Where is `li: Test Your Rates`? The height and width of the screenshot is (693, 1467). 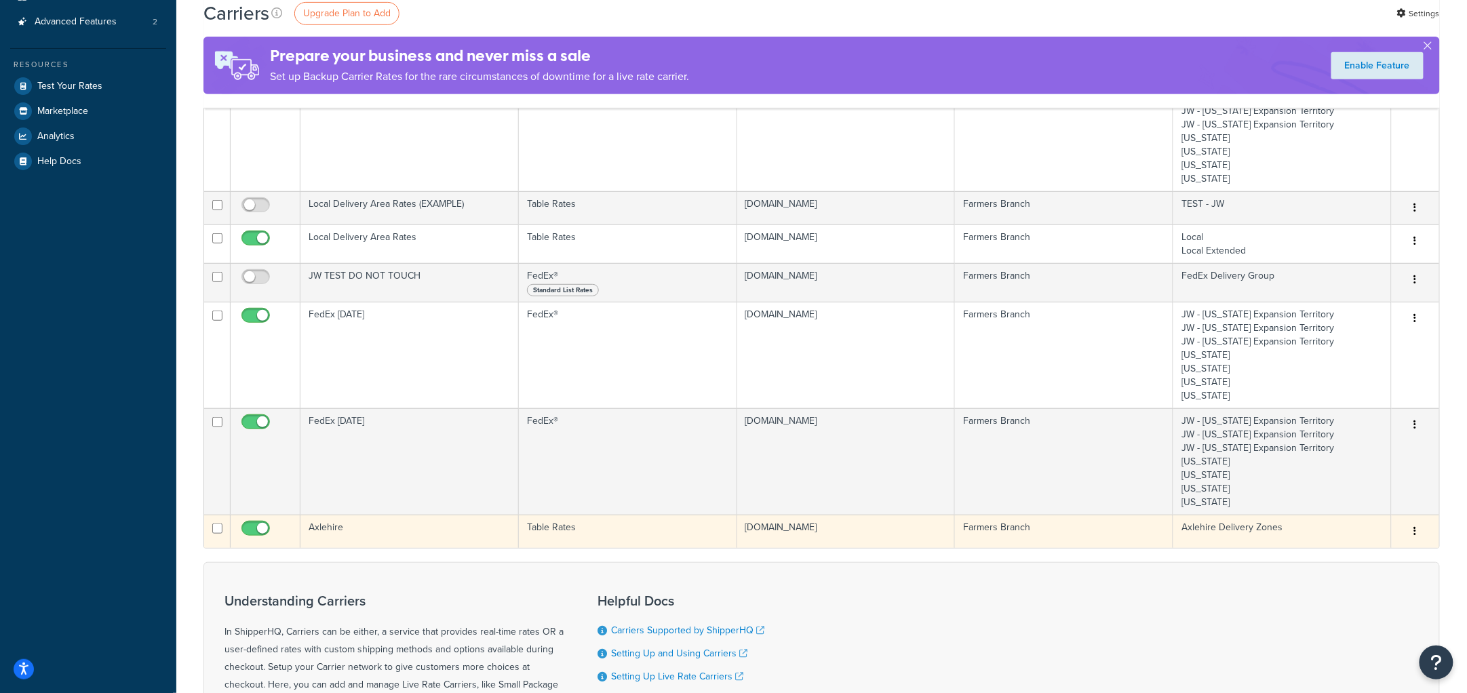
li: Test Your Rates is located at coordinates (88, 86).